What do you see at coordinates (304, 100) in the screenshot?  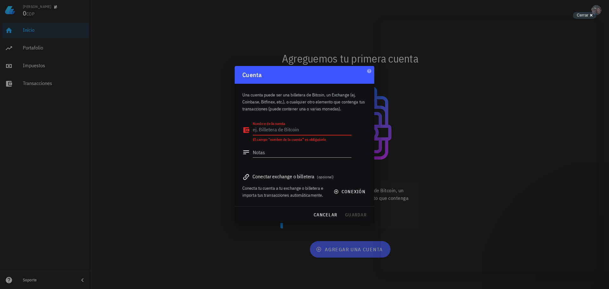 I see `div: Una cuenta puede ser una billetera de Bitcoin, un Exchange (ej. Coinbase, Bitfinex, etc.), o cual...` at bounding box center [304, 100].